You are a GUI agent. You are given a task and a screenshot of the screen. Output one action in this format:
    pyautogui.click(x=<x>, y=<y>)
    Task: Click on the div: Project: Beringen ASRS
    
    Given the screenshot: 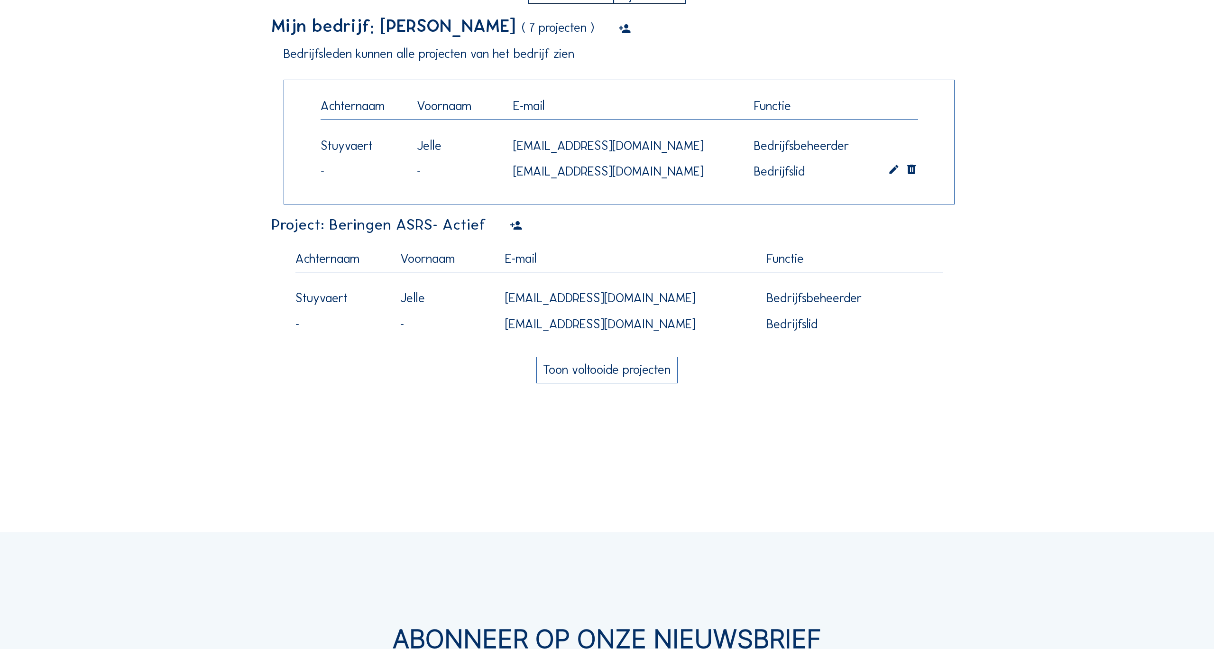 What is the action you would take?
    pyautogui.click(x=378, y=225)
    